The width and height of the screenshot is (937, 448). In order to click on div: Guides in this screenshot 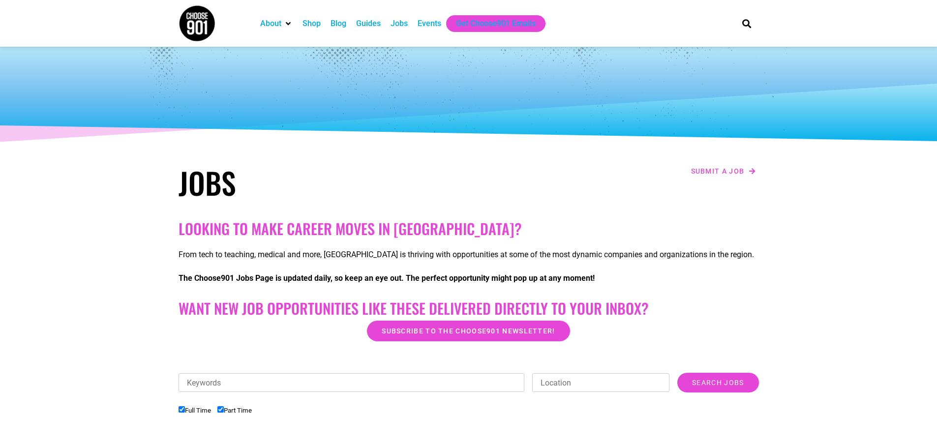, I will do `click(368, 24)`.